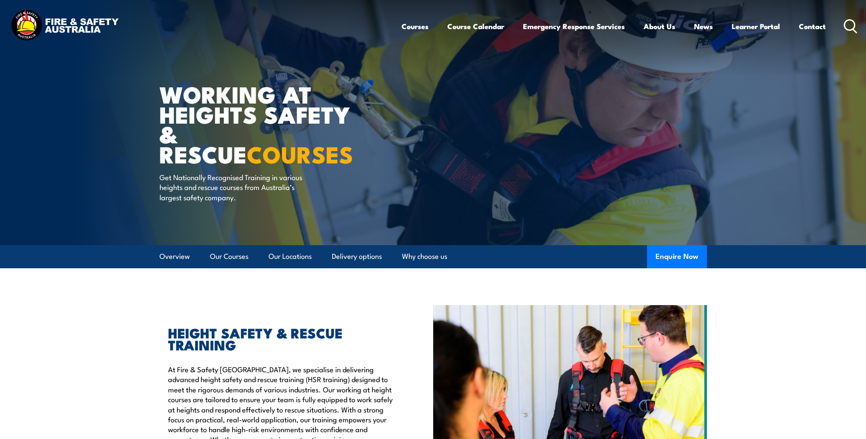  What do you see at coordinates (300, 153) in the screenshot?
I see `strong: COURSES` at bounding box center [300, 153].